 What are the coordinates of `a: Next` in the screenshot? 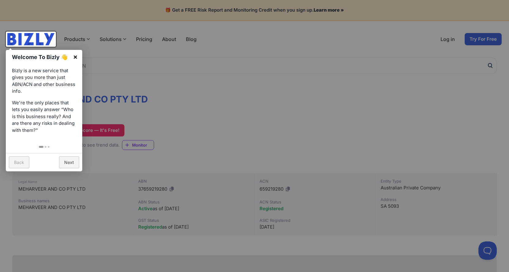 It's located at (69, 162).